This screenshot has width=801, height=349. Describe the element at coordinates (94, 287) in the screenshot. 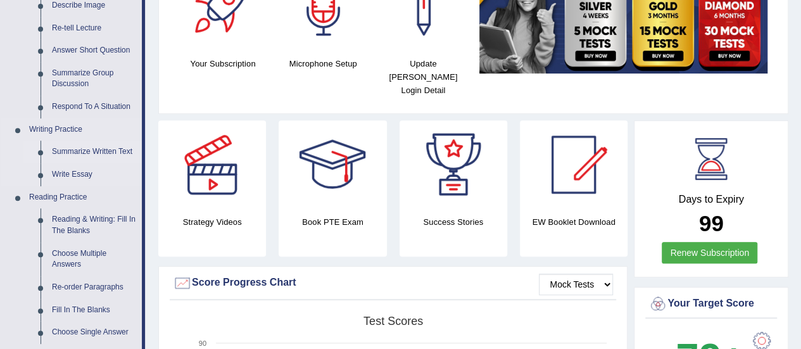

I see `a: Re-order Paragraphs` at that location.